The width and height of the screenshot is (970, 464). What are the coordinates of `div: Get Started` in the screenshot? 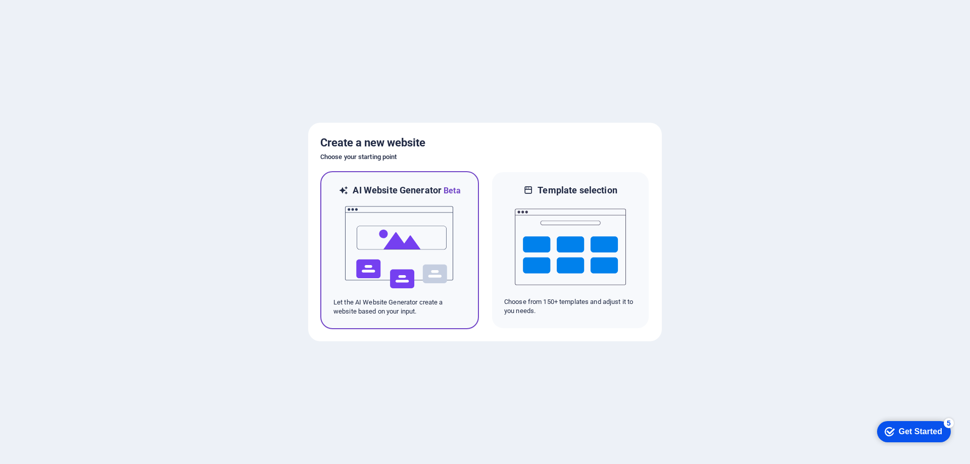 It's located at (52, 16).